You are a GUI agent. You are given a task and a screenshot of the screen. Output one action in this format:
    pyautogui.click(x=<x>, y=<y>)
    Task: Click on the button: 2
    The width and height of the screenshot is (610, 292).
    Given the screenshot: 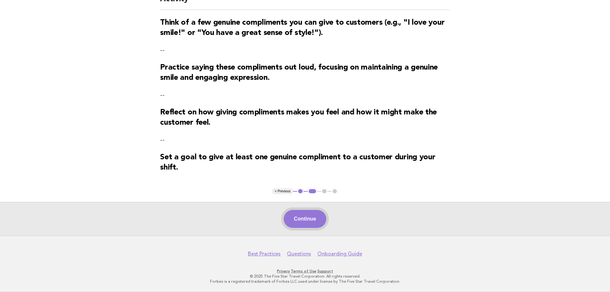 What is the action you would take?
    pyautogui.click(x=312, y=191)
    